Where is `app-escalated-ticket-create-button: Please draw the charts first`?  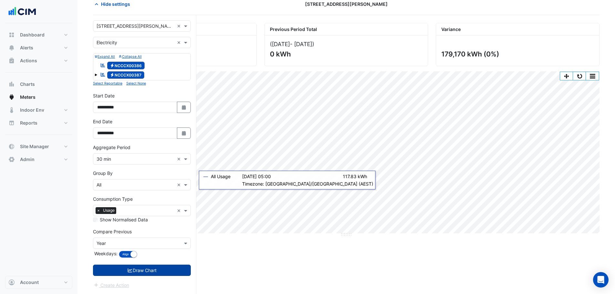
app-escalated-ticket-create-button: Please draw the charts first is located at coordinates (111, 284).